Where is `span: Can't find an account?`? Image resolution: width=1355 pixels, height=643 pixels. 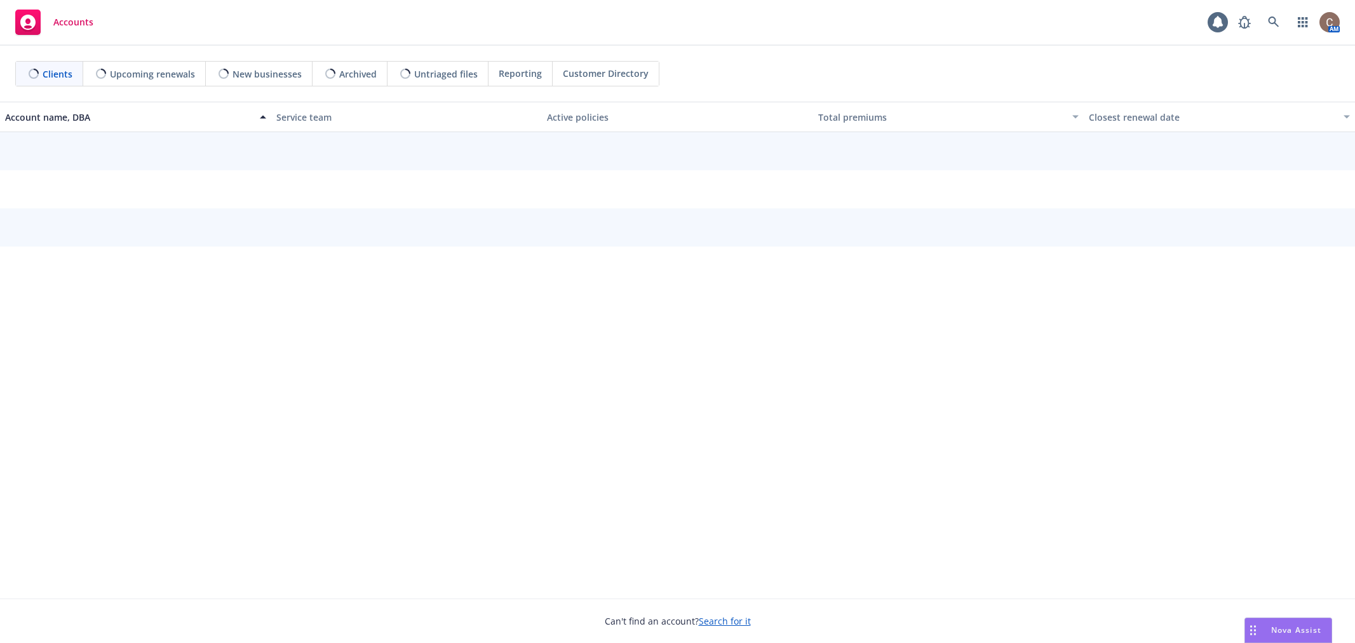 span: Can't find an account? is located at coordinates (678, 621).